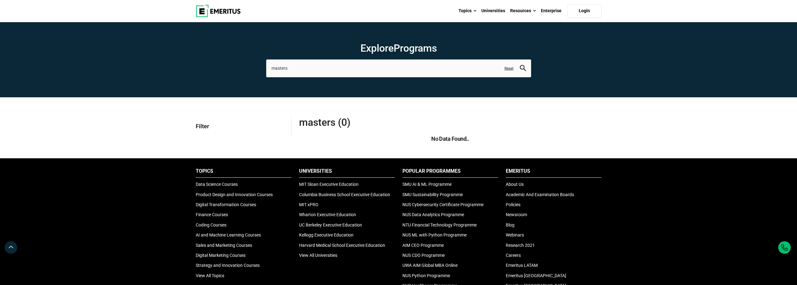 This screenshot has width=797, height=285. I want to click on a: MIT Sloan Executive Education, so click(329, 185).